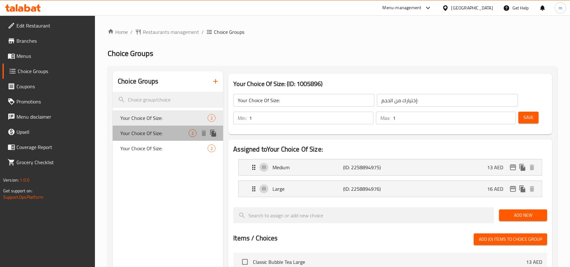 Image resolution: width=570 pixels, height=267 pixels. Describe the element at coordinates (18, 191) in the screenshot. I see `span: Get support on:` at that location.